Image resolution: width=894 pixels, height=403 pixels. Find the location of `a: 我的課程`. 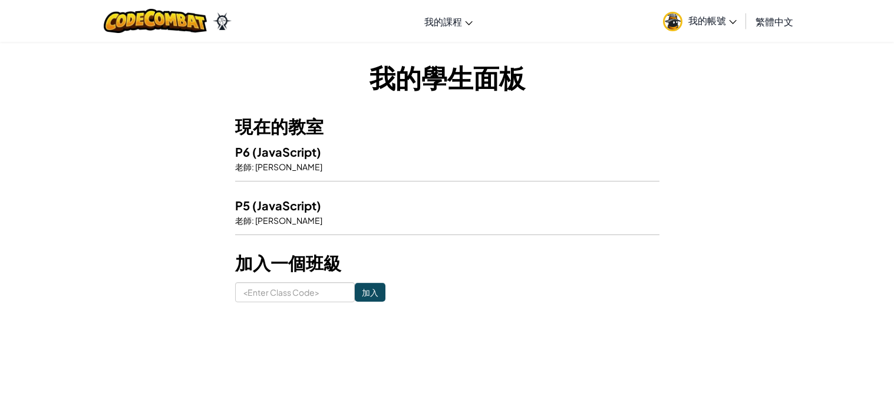

a: 我的課程 is located at coordinates (448, 21).